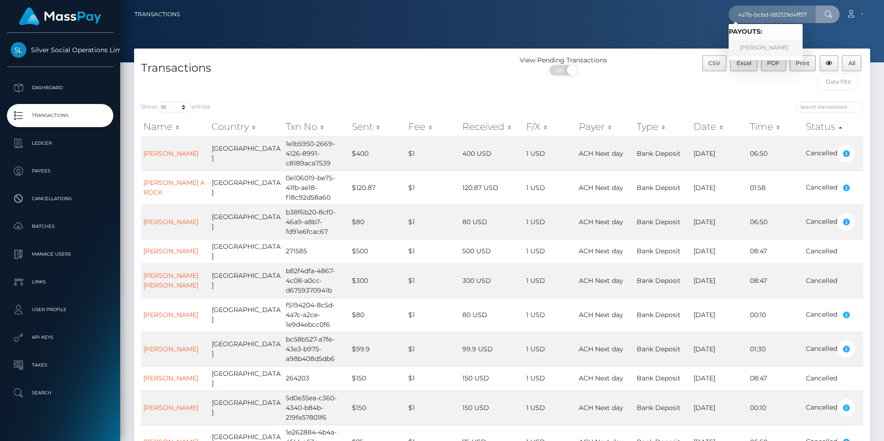  What do you see at coordinates (766, 31) in the screenshot?
I see `h6: Payouts:` at bounding box center [766, 31].